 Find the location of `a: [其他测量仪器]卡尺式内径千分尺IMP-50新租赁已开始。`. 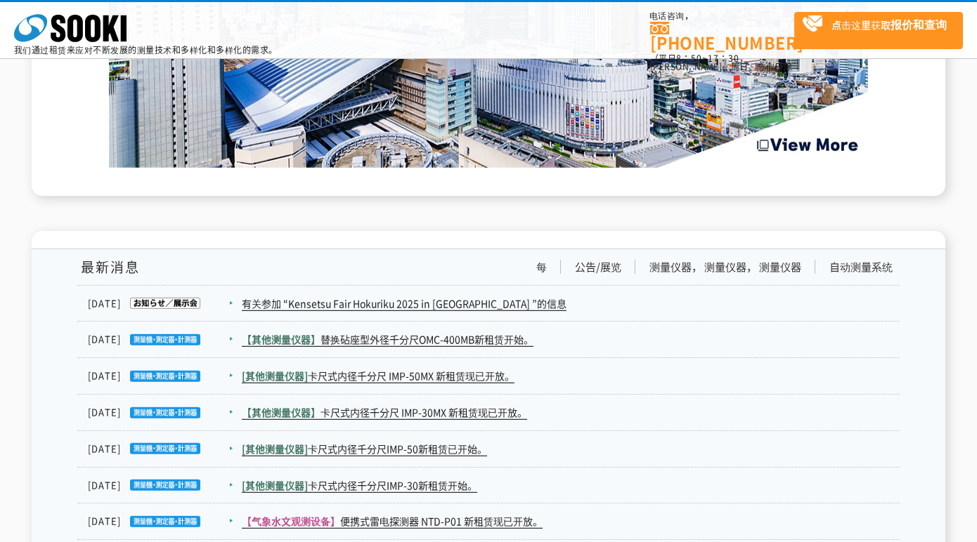

a: [其他测量仪器]卡尺式内径千分尺IMP-50新租赁已开始。 is located at coordinates (364, 449).